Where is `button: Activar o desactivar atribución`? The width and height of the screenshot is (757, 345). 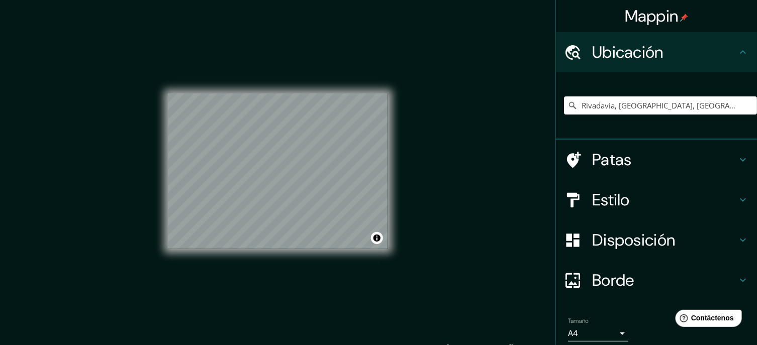
button: Activar o desactivar atribución is located at coordinates (377, 238).